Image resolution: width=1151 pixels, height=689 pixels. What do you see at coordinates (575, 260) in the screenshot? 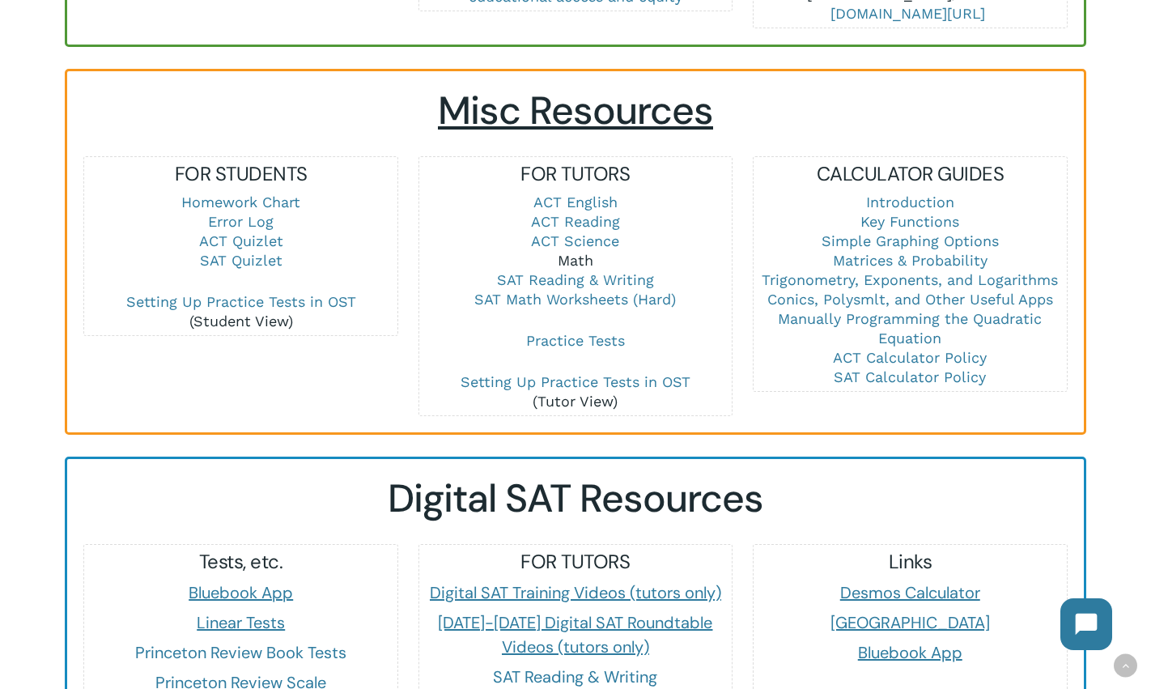
I see `a: Math` at bounding box center [575, 260].